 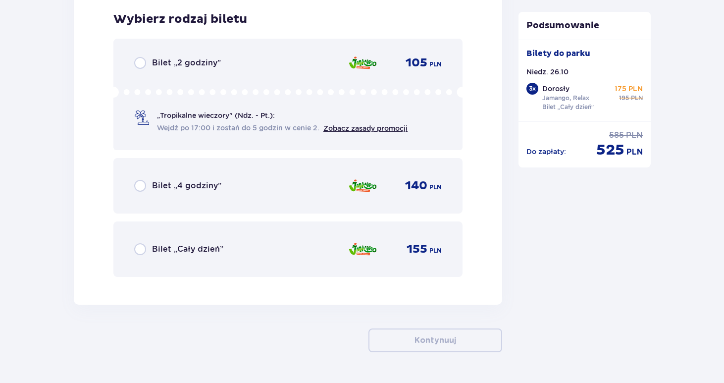 What do you see at coordinates (435, 340) in the screenshot?
I see `p: Kontynuuj` at bounding box center [435, 340].